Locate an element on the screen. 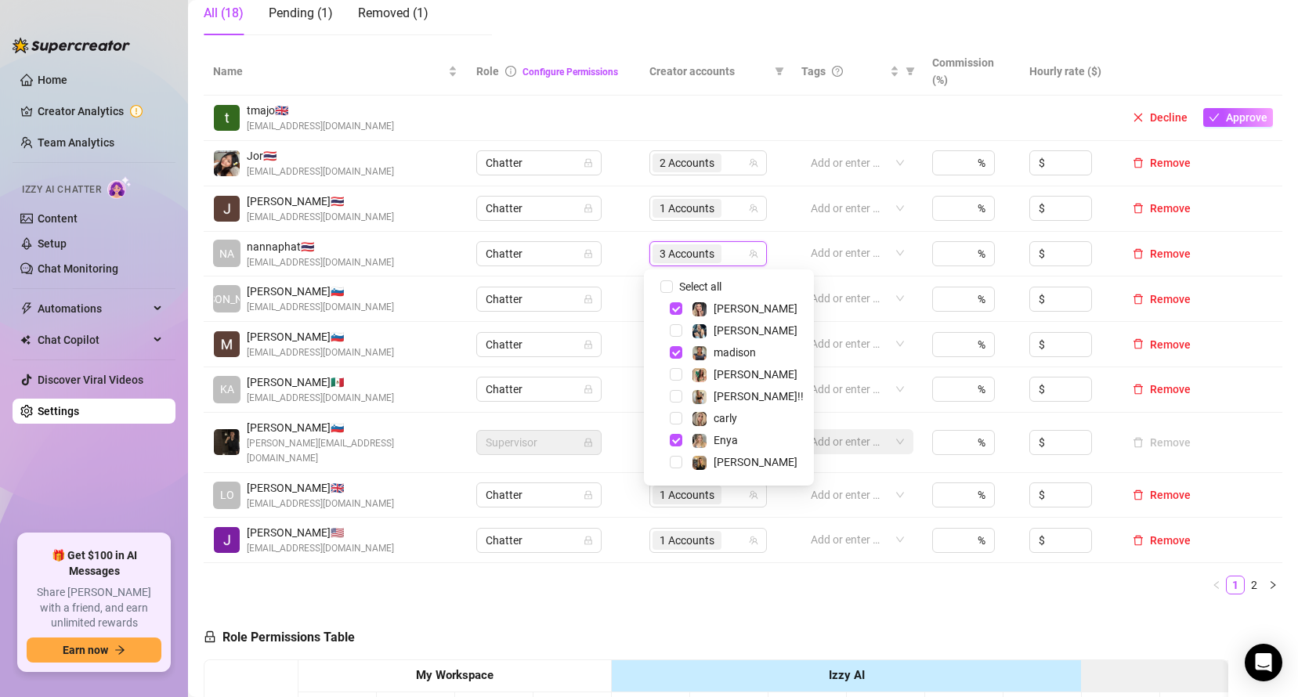 The width and height of the screenshot is (1298, 697). img: Aleksander Ovčar is located at coordinates (226, 442).